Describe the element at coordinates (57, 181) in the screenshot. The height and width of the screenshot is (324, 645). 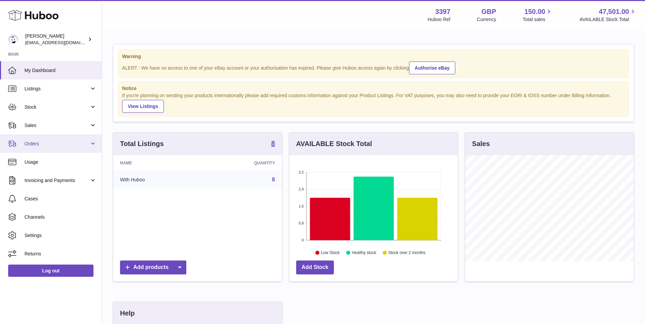
I see `span: Invoicing and Payments` at that location.